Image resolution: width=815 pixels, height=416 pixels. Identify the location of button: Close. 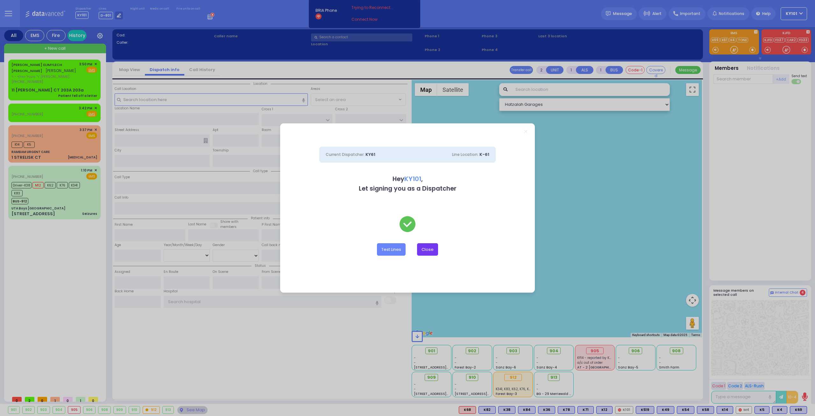
(428, 249).